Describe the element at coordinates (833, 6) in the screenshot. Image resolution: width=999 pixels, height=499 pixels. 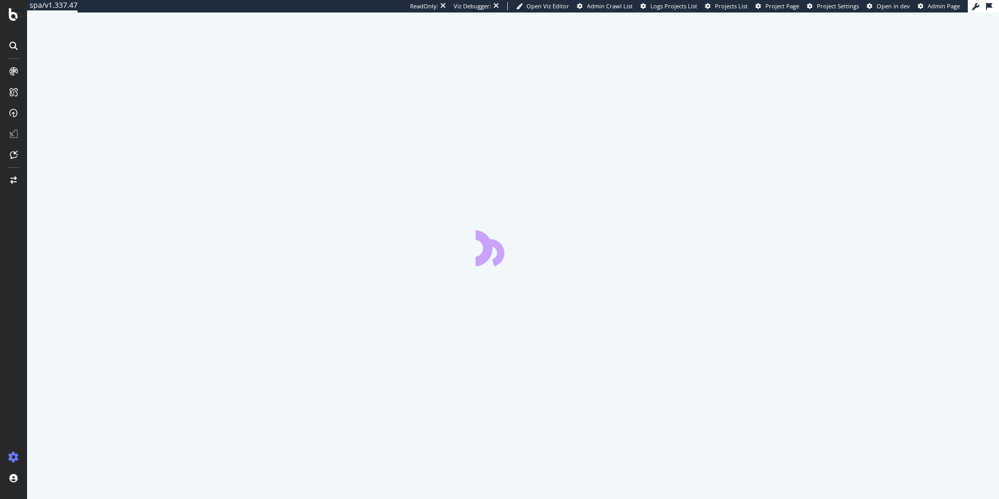
I see `a: Project Settings` at that location.